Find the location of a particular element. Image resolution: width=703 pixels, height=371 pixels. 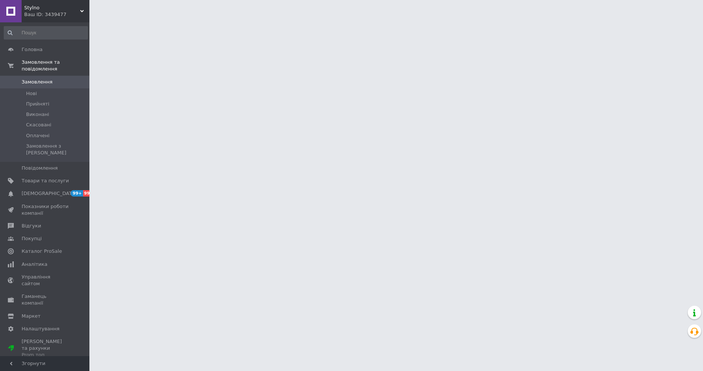

span: Головна is located at coordinates (32, 50).